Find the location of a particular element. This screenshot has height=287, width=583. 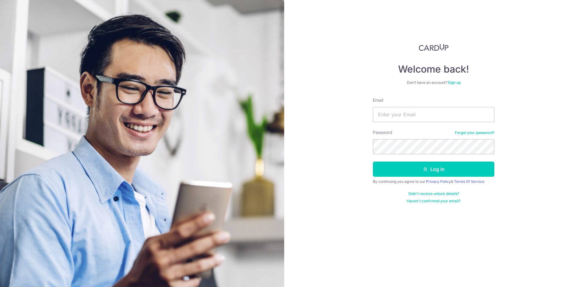

a: Sign up is located at coordinates (454, 82).